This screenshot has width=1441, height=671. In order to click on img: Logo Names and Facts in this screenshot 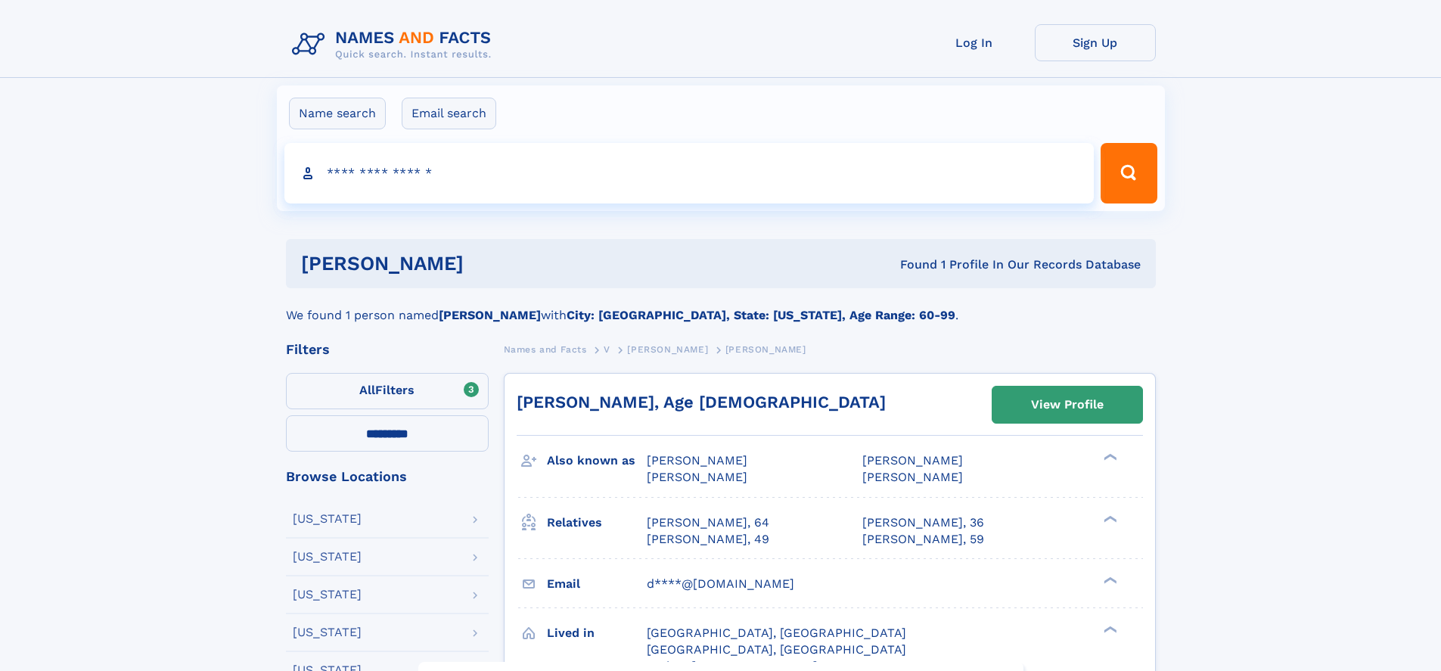, I will do `click(395, 45)`.